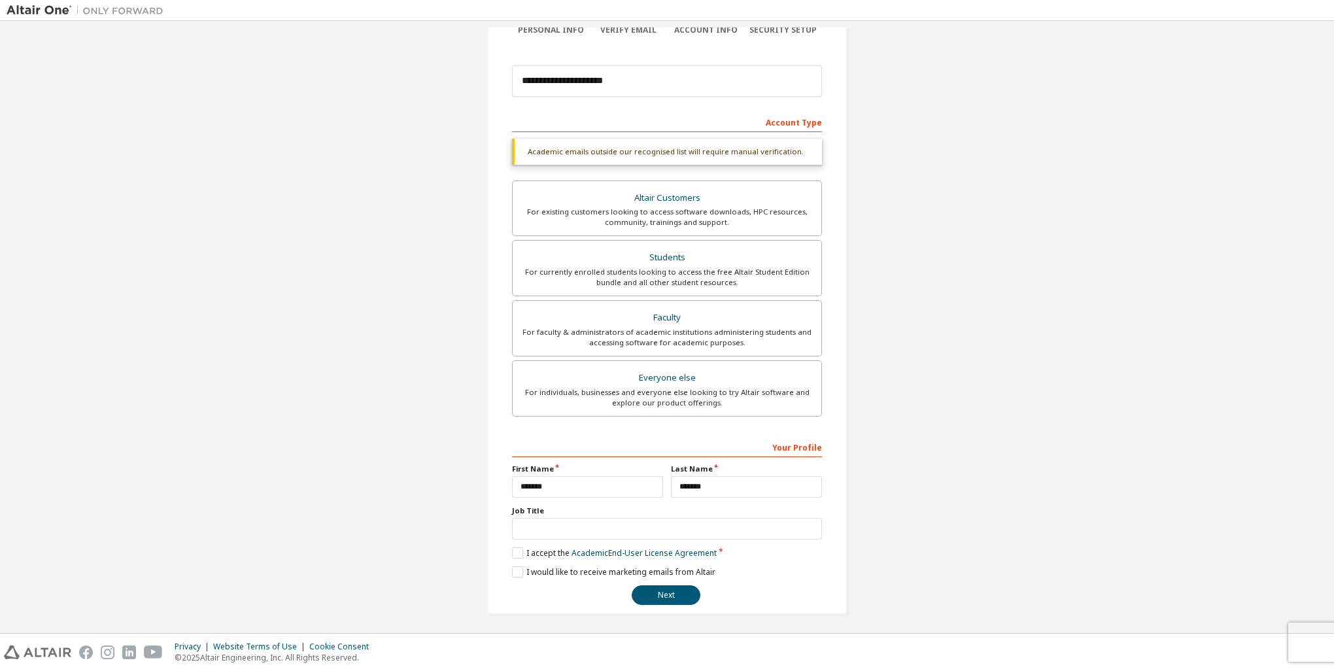  Describe the element at coordinates (667, 337) in the screenshot. I see `div: For faculty & administrators of academic institutions administering students and accessing softwa...` at that location.